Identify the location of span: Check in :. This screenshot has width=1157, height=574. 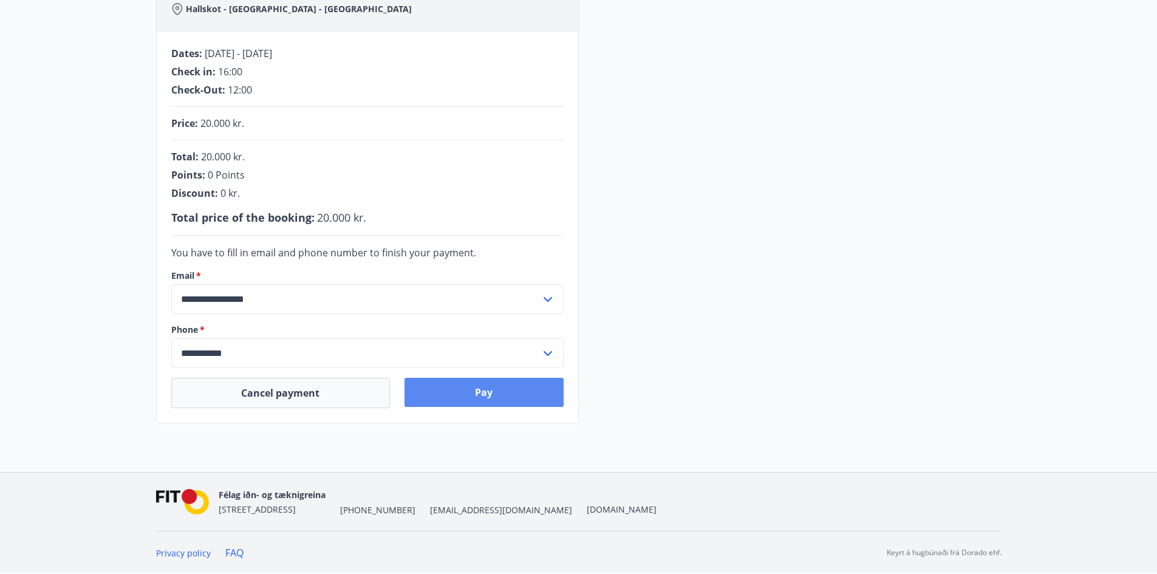
(193, 72).